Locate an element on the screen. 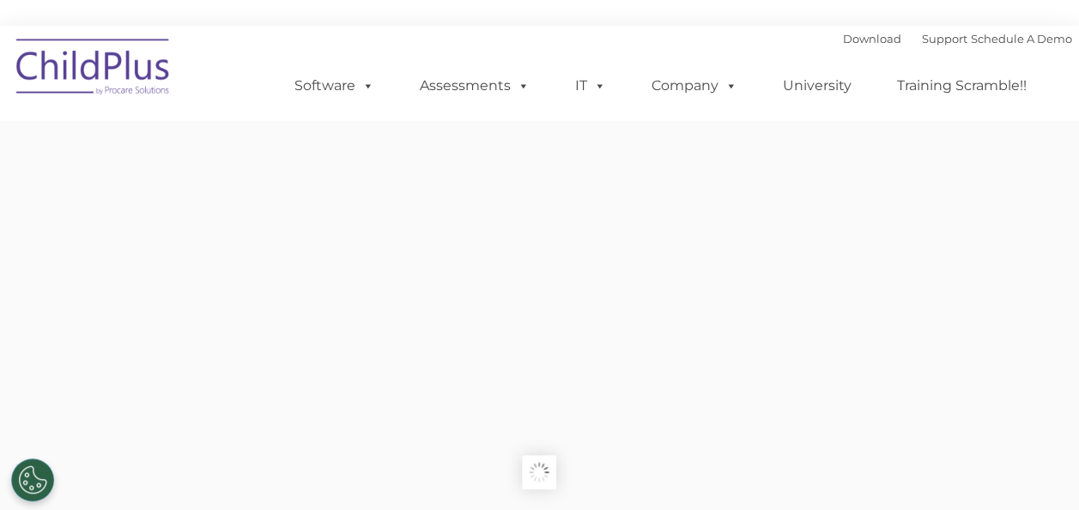 This screenshot has height=510, width=1079. a: Schedule A Demo is located at coordinates (1021, 39).